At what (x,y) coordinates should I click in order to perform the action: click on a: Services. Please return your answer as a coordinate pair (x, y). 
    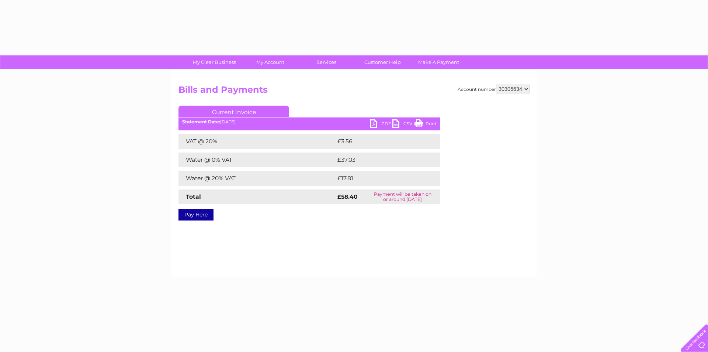
    Looking at the image, I should click on (326, 62).